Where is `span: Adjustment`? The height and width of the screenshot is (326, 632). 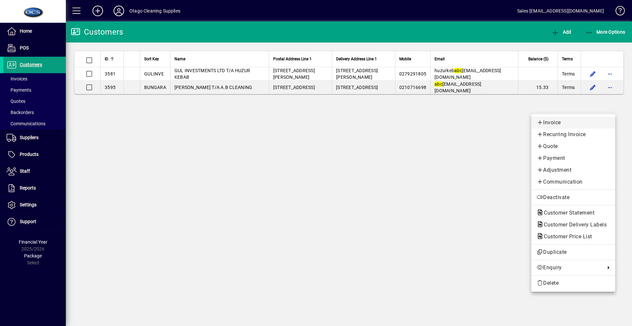 span: Adjustment is located at coordinates (573, 170).